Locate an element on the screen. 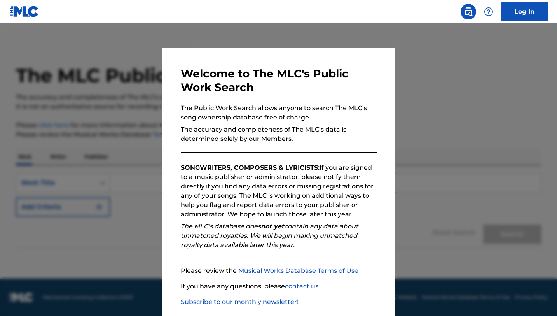  strong: not yet is located at coordinates (273, 226).